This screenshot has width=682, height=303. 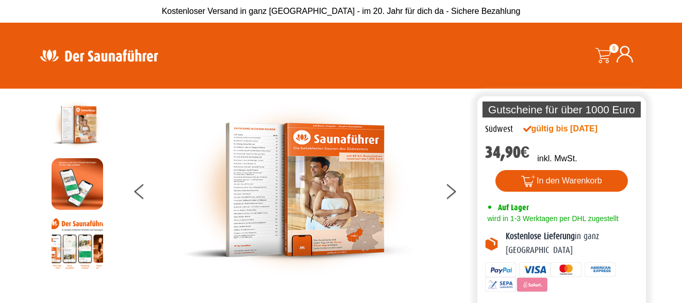 What do you see at coordinates (552, 219) in the screenshot?
I see `span: wird in 1-3 Werktagen per DHL zugestellt` at bounding box center [552, 219].